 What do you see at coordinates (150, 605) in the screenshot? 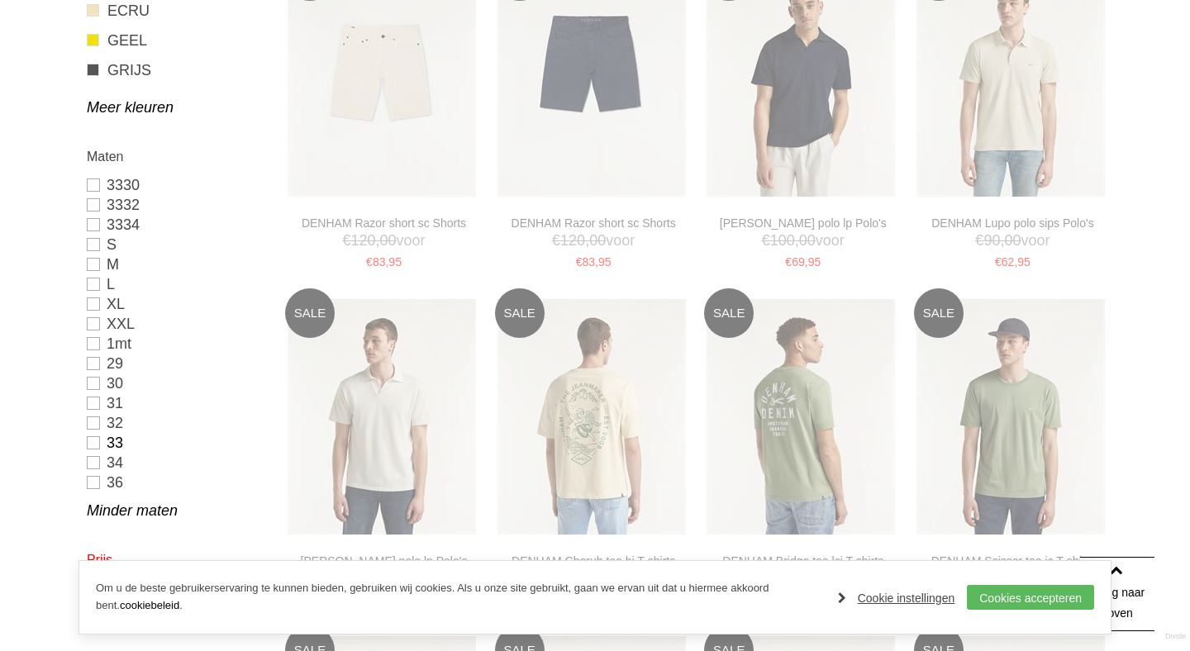
I see `a: cookiebeleid` at bounding box center [150, 605].